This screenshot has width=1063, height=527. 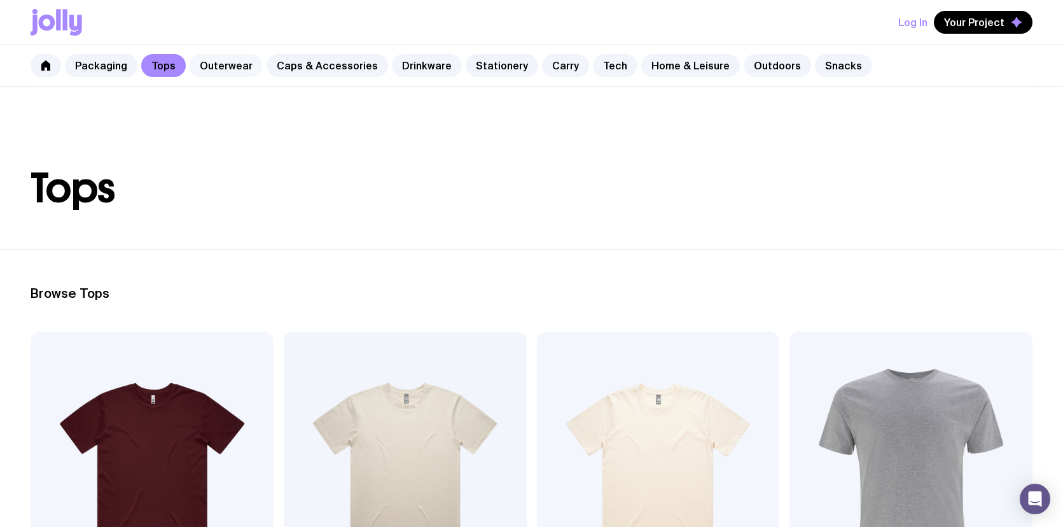 I want to click on a: Stationery, so click(x=502, y=66).